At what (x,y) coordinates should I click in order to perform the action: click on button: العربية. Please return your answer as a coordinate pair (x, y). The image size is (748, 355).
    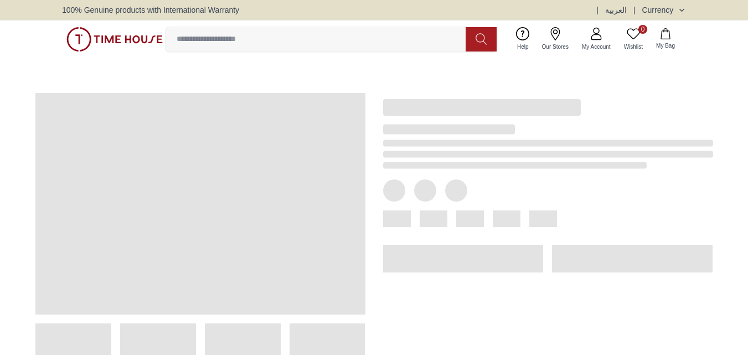
    Looking at the image, I should click on (616, 10).